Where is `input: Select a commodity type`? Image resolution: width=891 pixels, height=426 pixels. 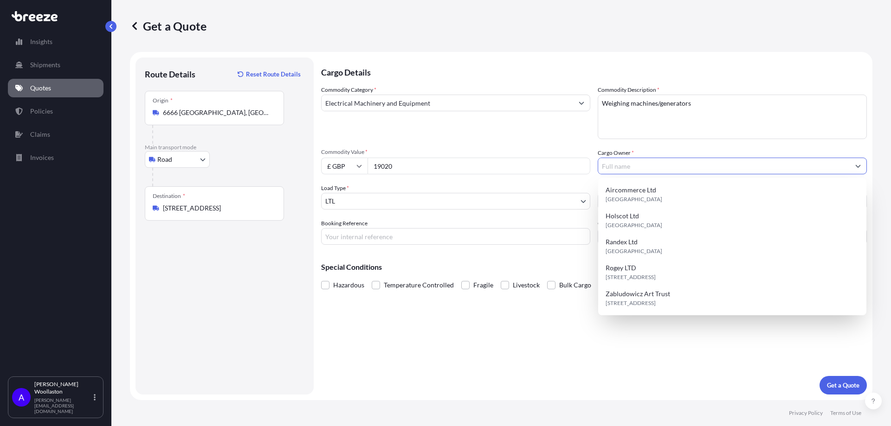 input: Select a commodity type is located at coordinates (447, 103).